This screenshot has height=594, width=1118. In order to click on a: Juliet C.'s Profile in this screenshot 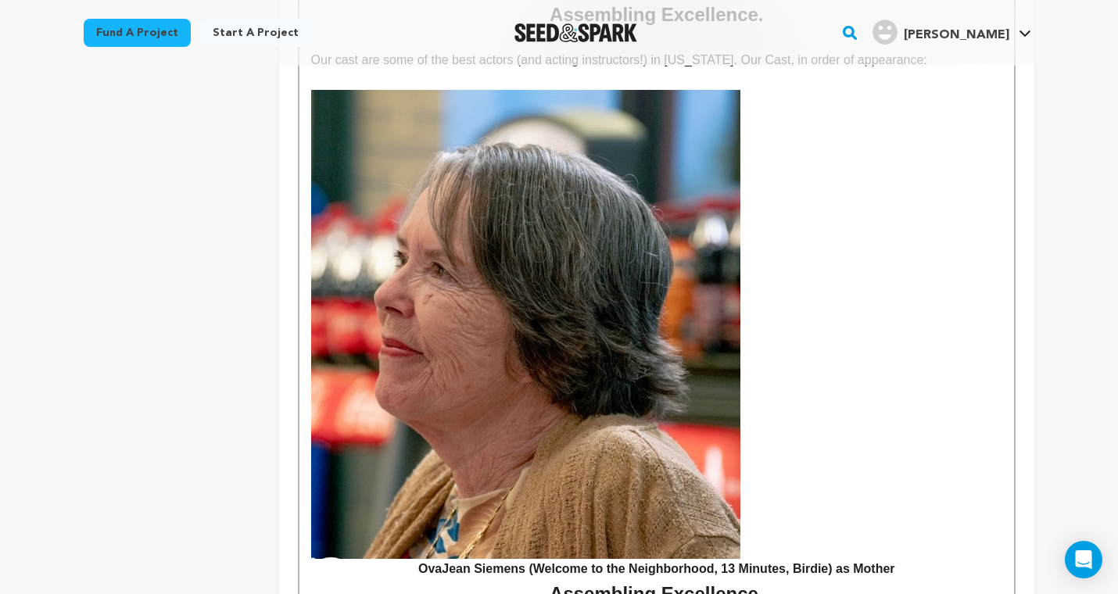, I will do `click(951, 30)`.